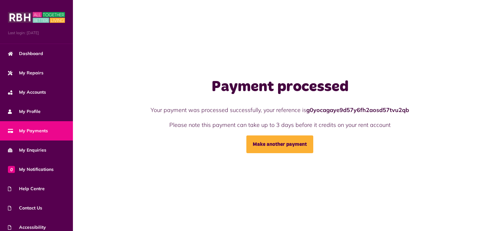  Describe the element at coordinates (26, 189) in the screenshot. I see `span: Help Centre` at that location.